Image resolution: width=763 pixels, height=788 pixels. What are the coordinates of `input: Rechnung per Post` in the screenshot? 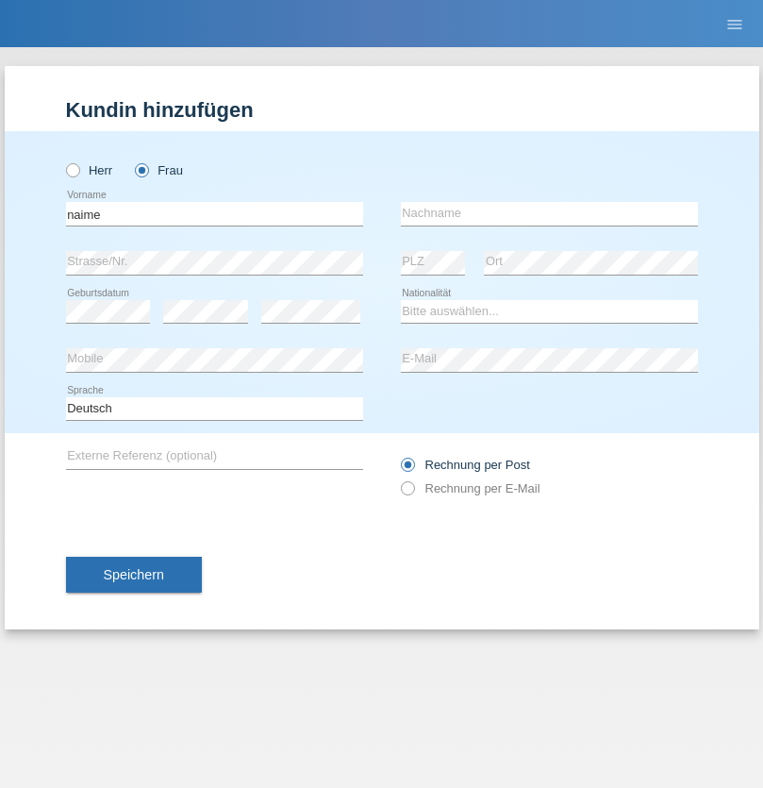 It's located at (407, 469).